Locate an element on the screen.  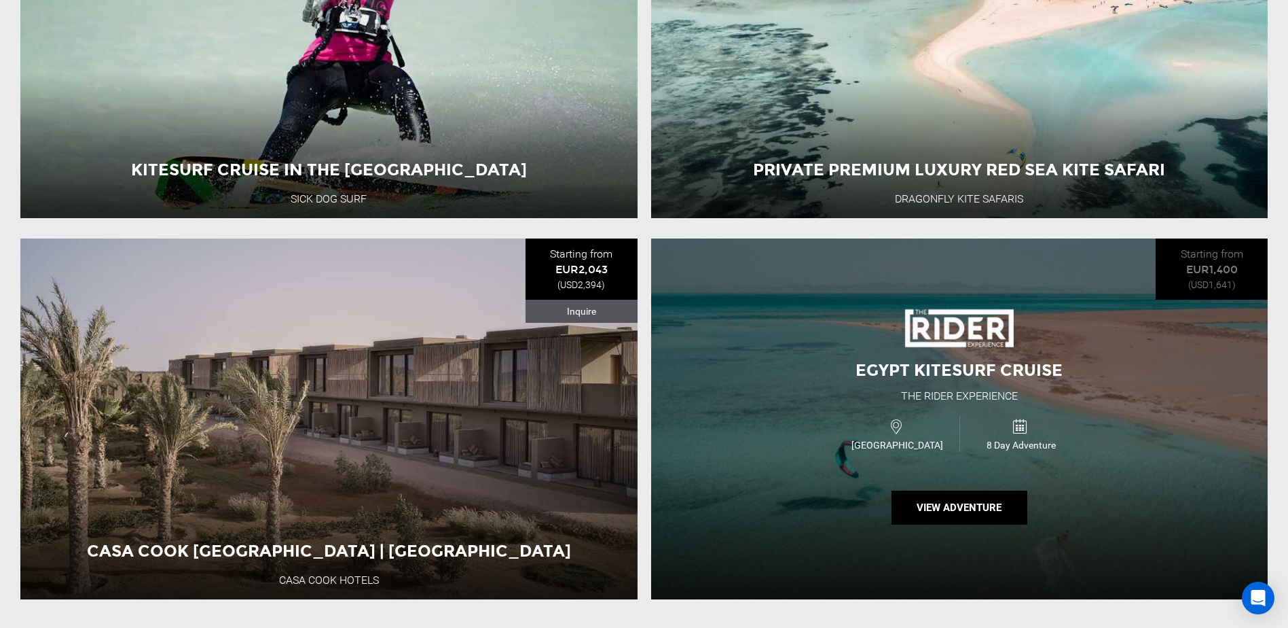
span: 8 Day Adventure is located at coordinates (1021, 445).